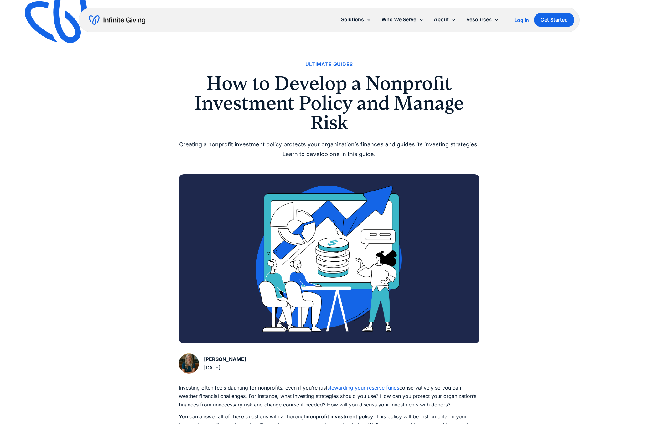 This screenshot has height=424, width=658. I want to click on a: Log In, so click(522, 20).